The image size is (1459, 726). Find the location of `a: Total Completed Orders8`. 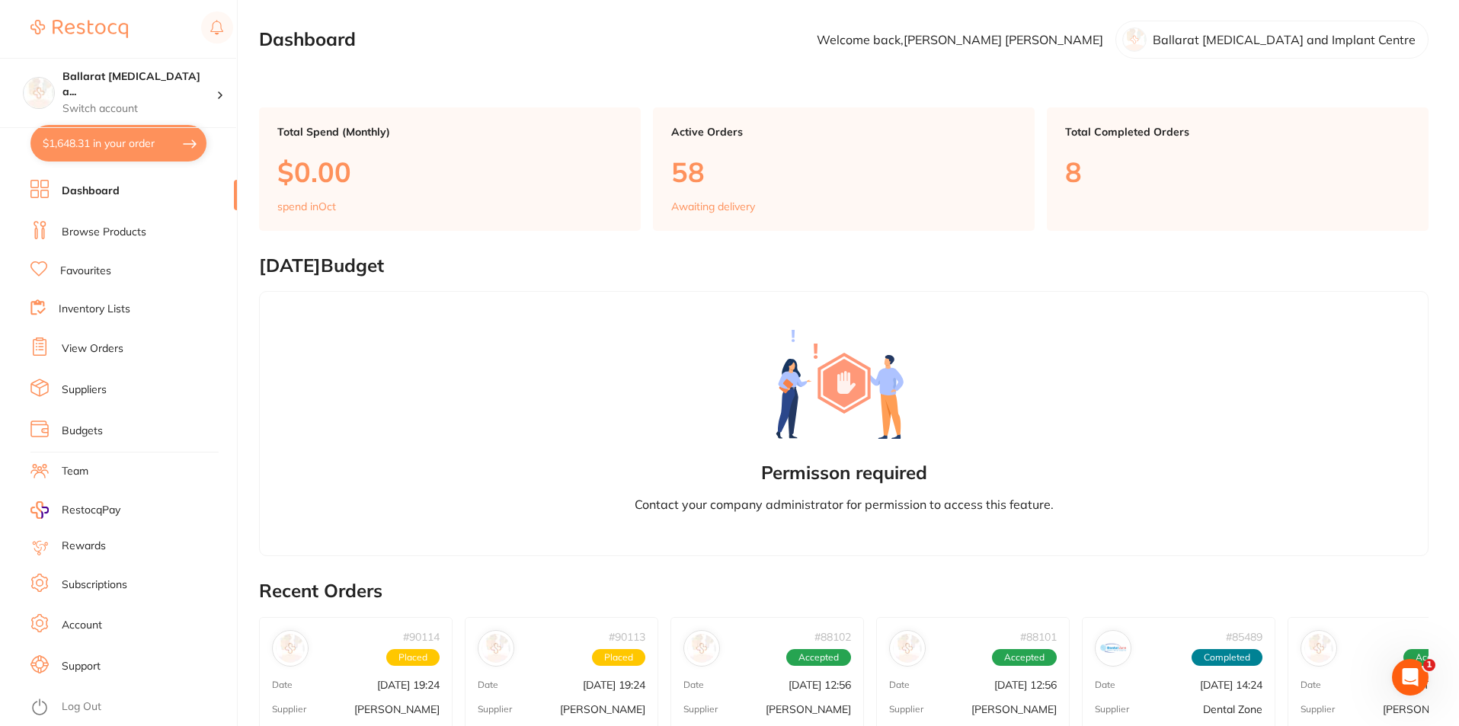

a: Total Completed Orders8 is located at coordinates (1238, 169).